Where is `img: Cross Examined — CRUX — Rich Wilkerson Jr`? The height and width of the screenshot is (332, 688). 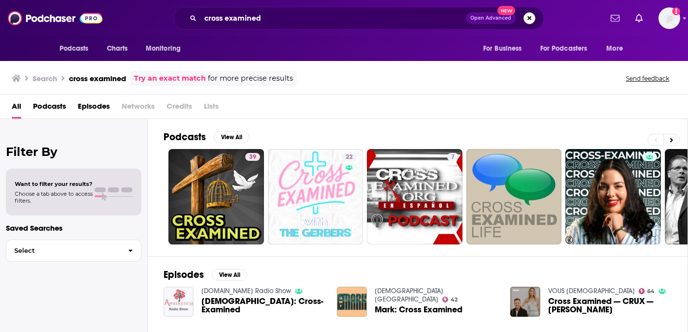 img: Cross Examined — CRUX — Rich Wilkerson Jr is located at coordinates (525, 302).